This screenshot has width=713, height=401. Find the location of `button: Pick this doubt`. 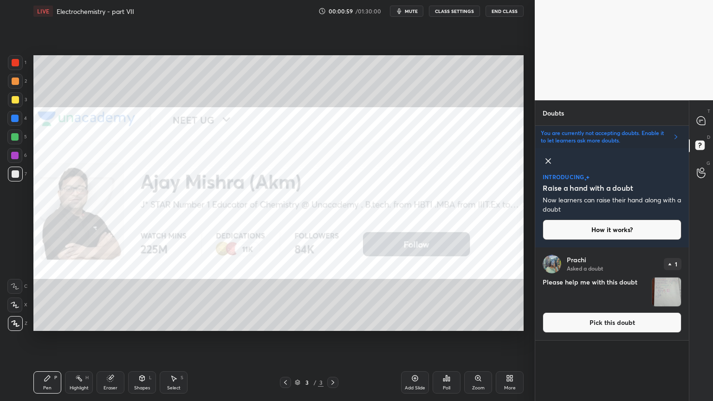

button: Pick this doubt is located at coordinates (612, 323).